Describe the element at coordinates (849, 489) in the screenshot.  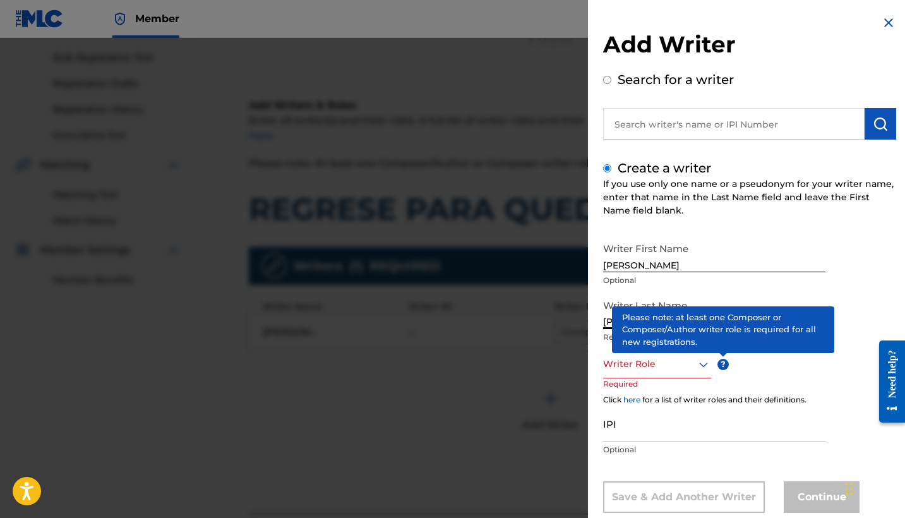
I see `div: Arrastrar` at that location.